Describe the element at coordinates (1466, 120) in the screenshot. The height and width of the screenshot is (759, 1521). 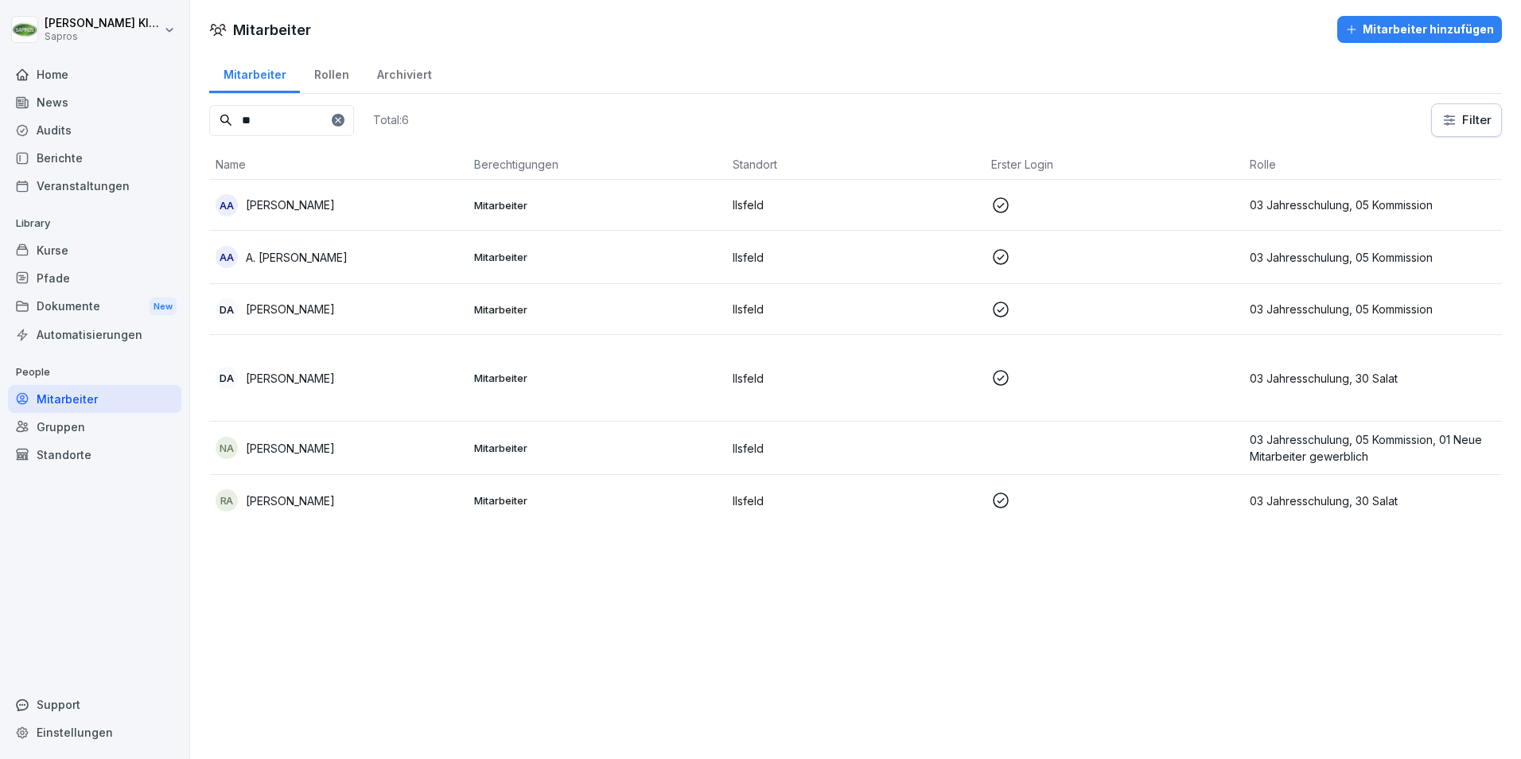
I see `div: Filter` at that location.